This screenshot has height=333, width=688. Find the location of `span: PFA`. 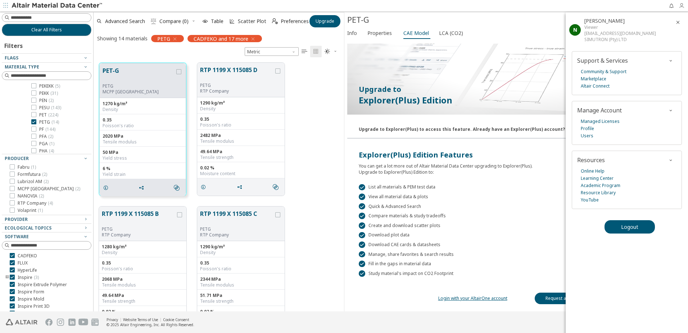

span: PFA is located at coordinates (46, 136).